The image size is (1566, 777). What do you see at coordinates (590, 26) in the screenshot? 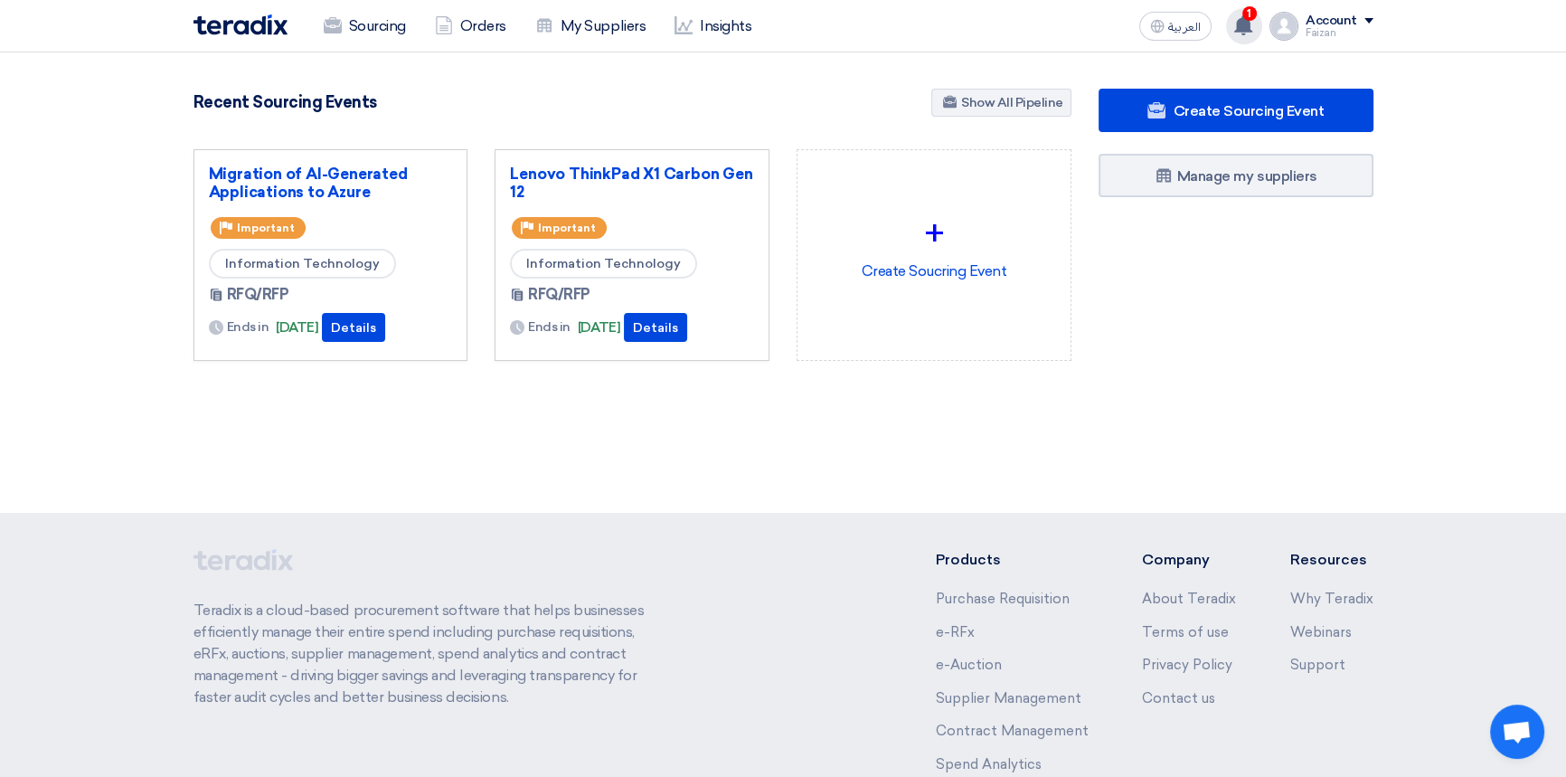
I see `a: My Suppliers` at bounding box center [590, 26].